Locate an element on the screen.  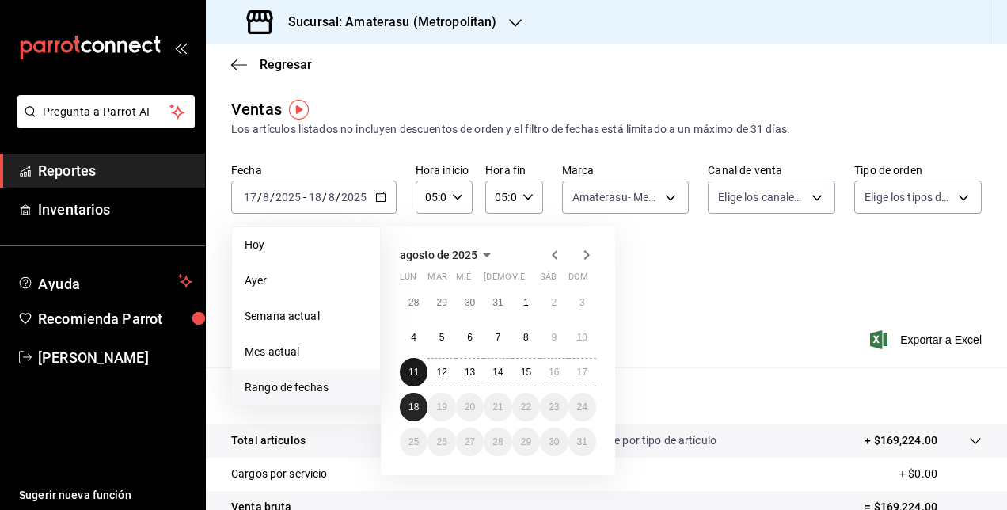
button: 31 de agosto de 2025 is located at coordinates (582, 442).